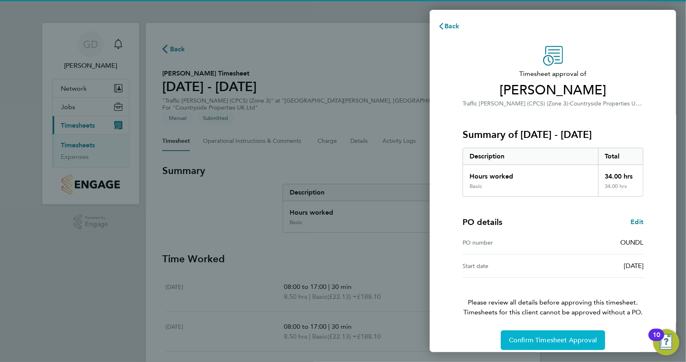 This screenshot has width=686, height=362. Describe the element at coordinates (530, 174) in the screenshot. I see `div: Hours worked` at that location.